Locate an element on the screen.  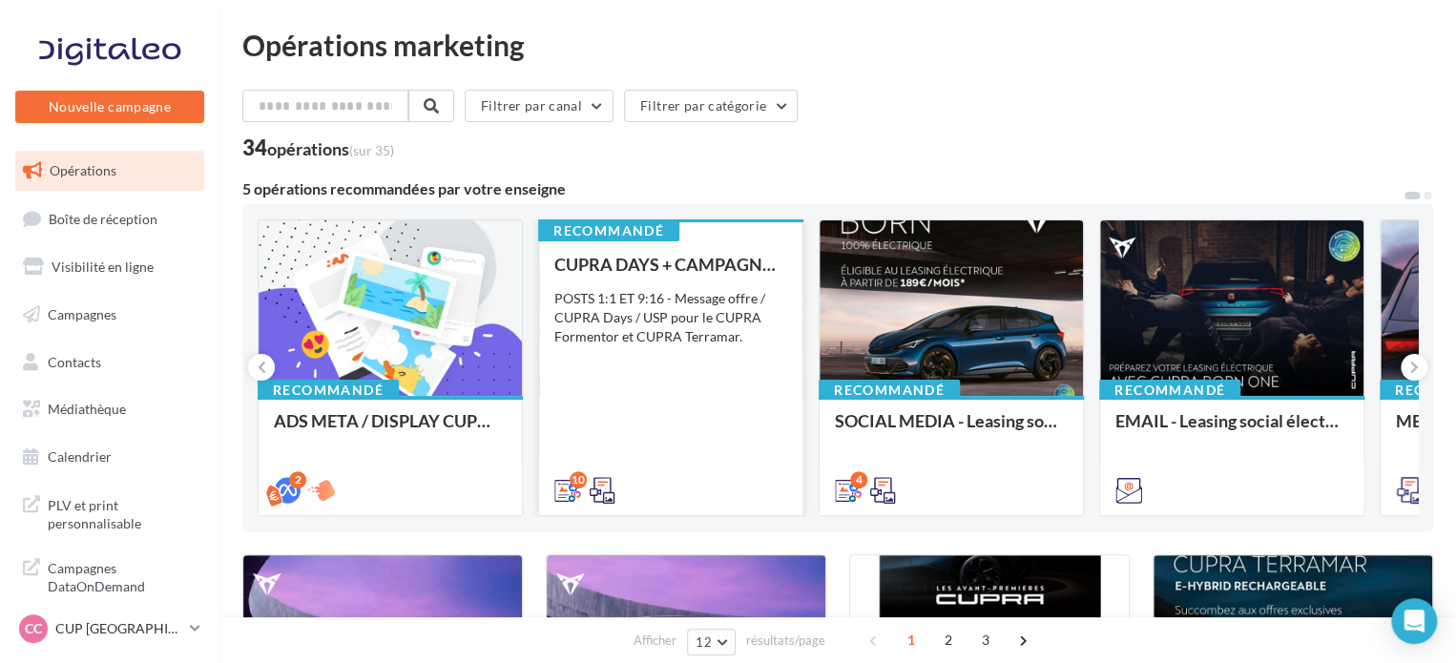
button: 12 is located at coordinates (711, 642).